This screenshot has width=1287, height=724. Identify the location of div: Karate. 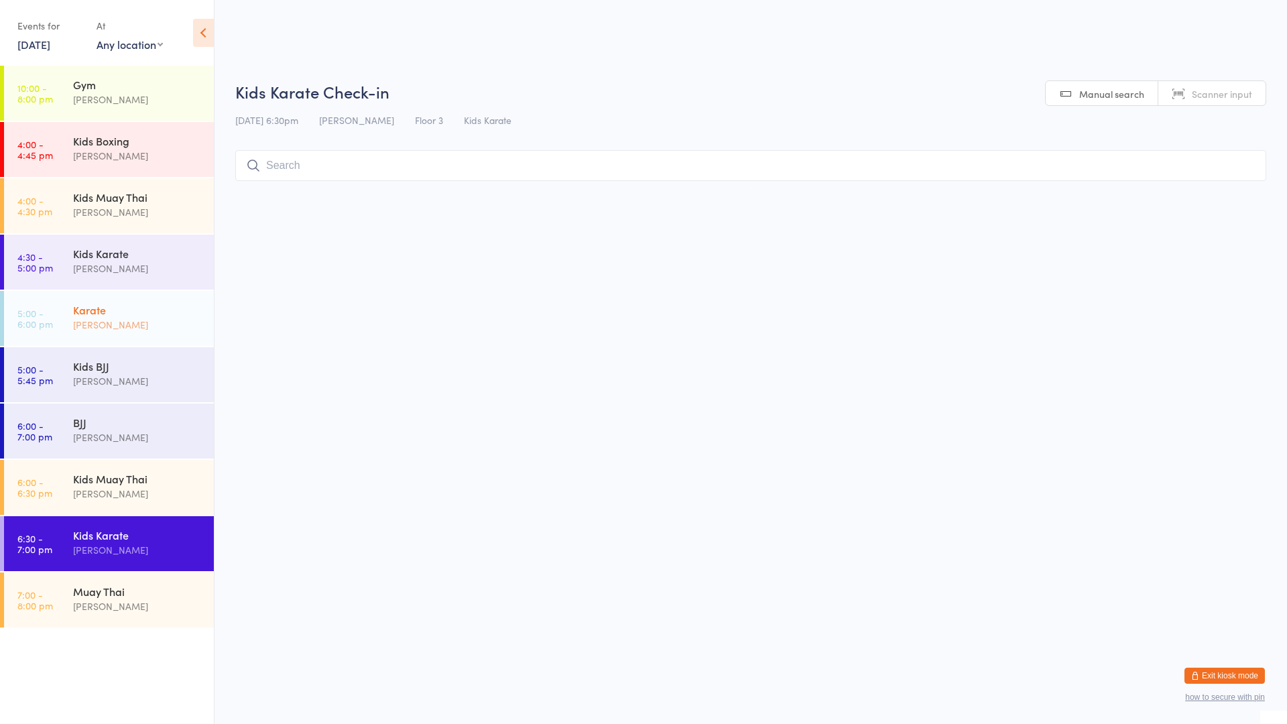
(137, 310).